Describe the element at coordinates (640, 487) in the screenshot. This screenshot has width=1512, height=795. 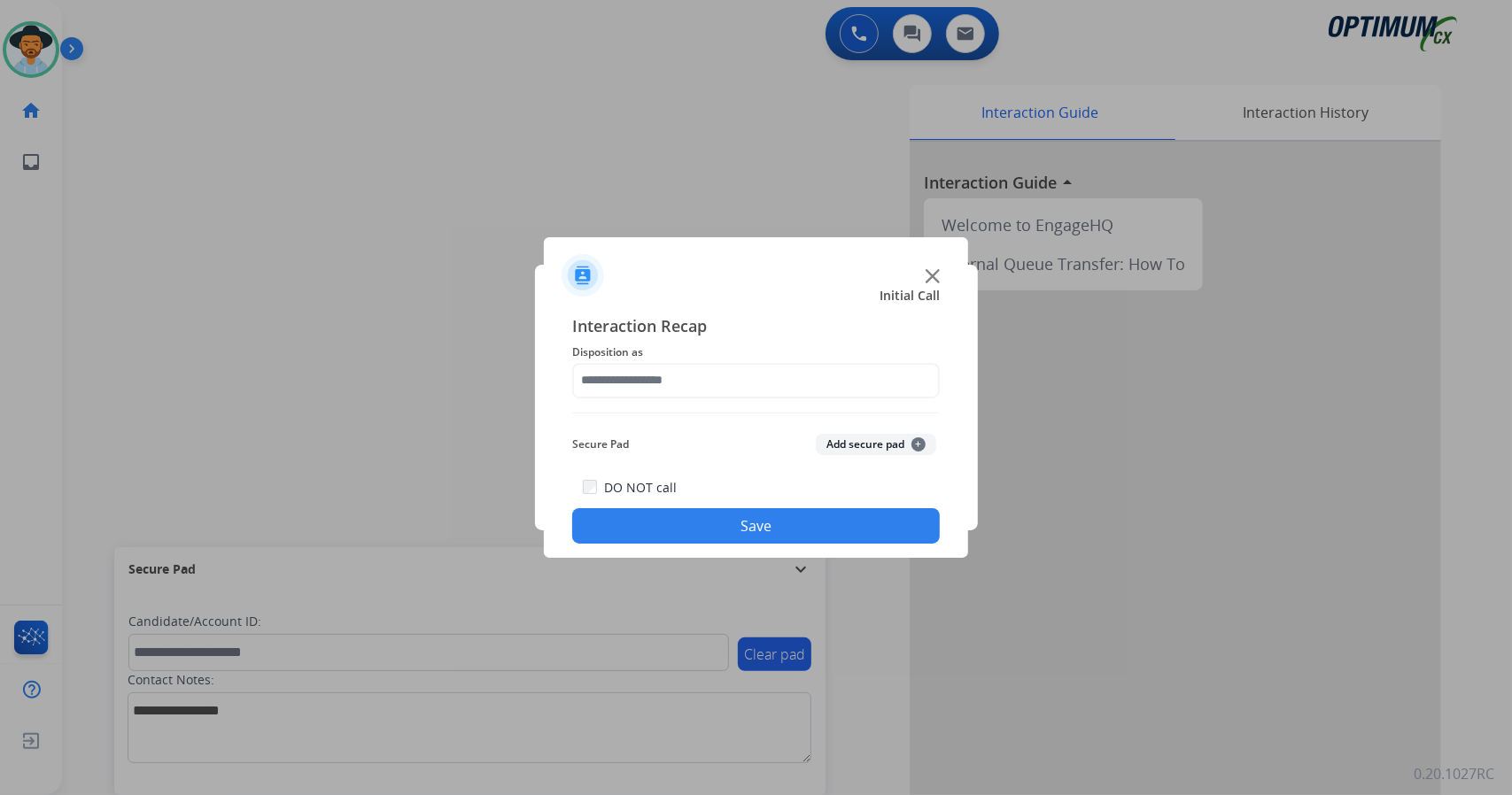
I see `label: DO NOT call` at that location.